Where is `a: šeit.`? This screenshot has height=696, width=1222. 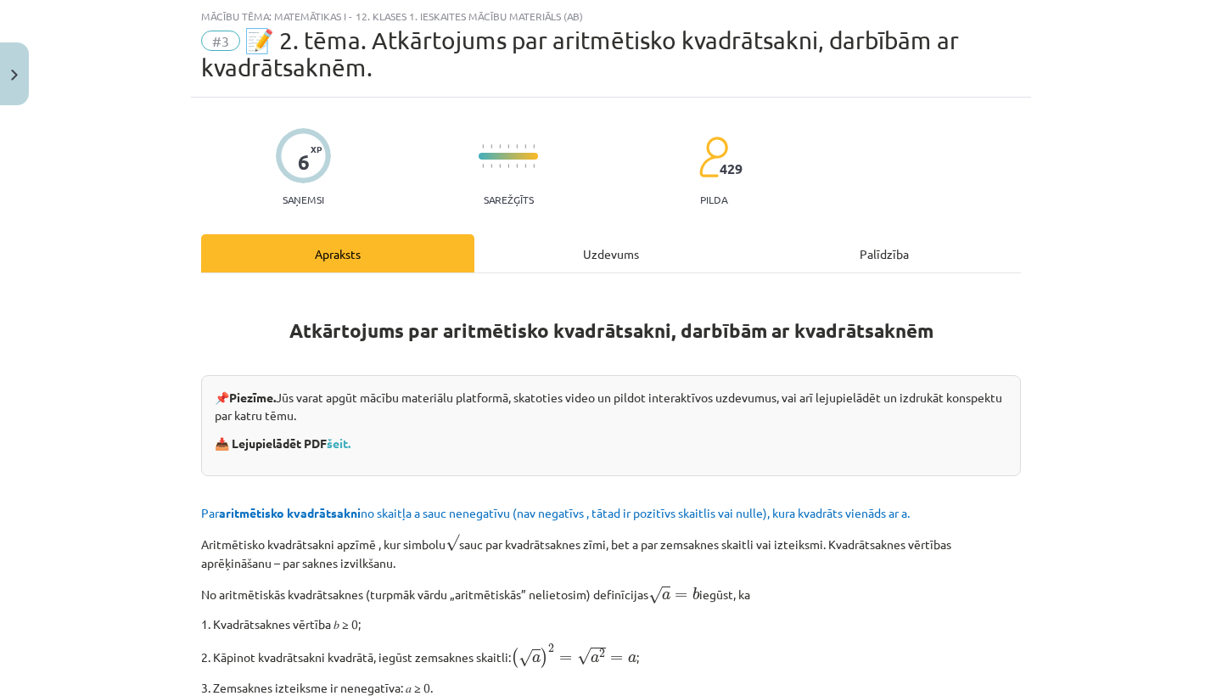
a: šeit. is located at coordinates (339, 443).